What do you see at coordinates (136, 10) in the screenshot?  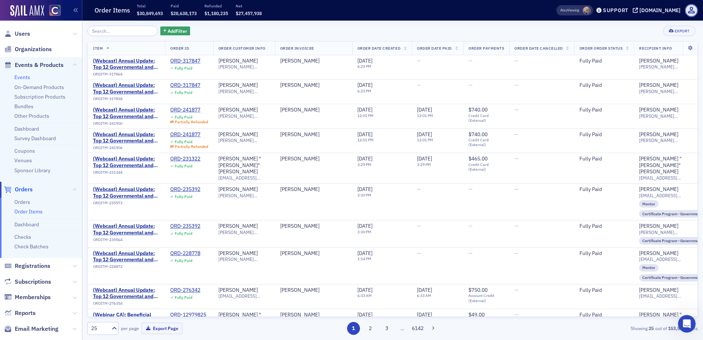 I see `div: Close` at bounding box center [136, 10].